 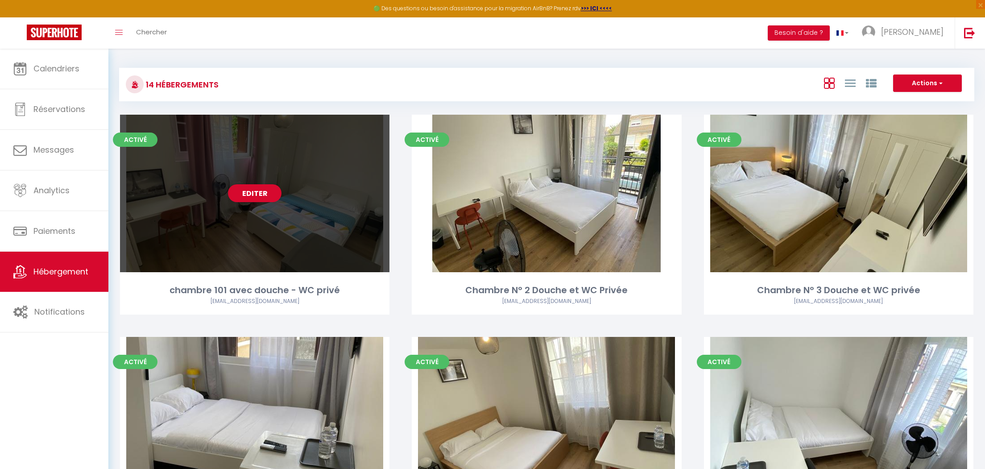 What do you see at coordinates (798, 33) in the screenshot?
I see `button: Besoin d'aide ?` at bounding box center [798, 33].